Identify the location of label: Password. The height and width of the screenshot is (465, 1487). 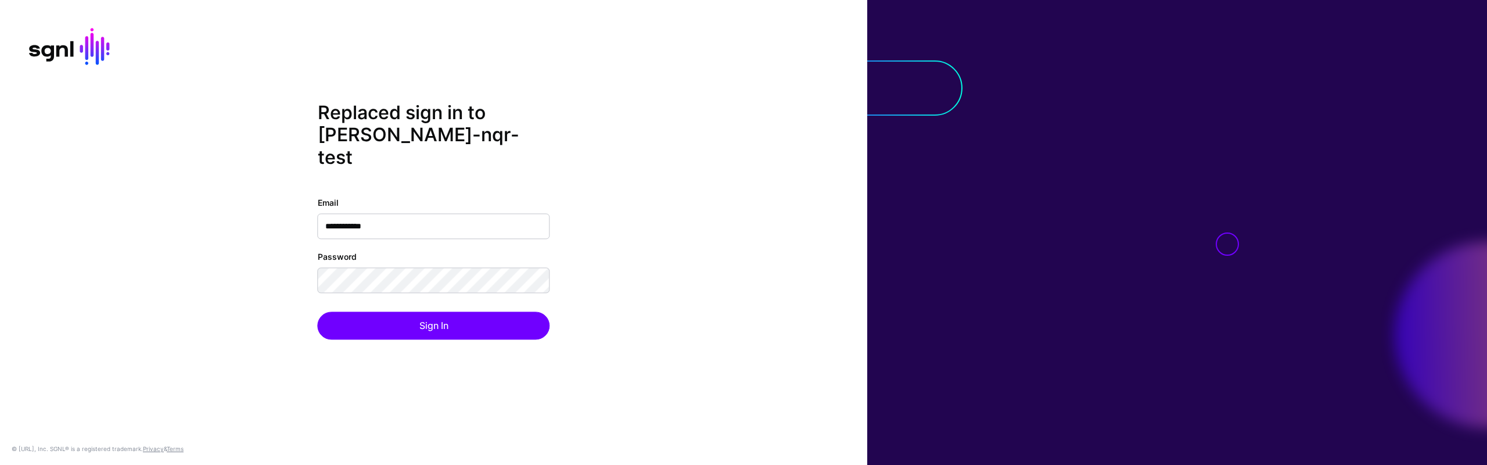
(337, 257).